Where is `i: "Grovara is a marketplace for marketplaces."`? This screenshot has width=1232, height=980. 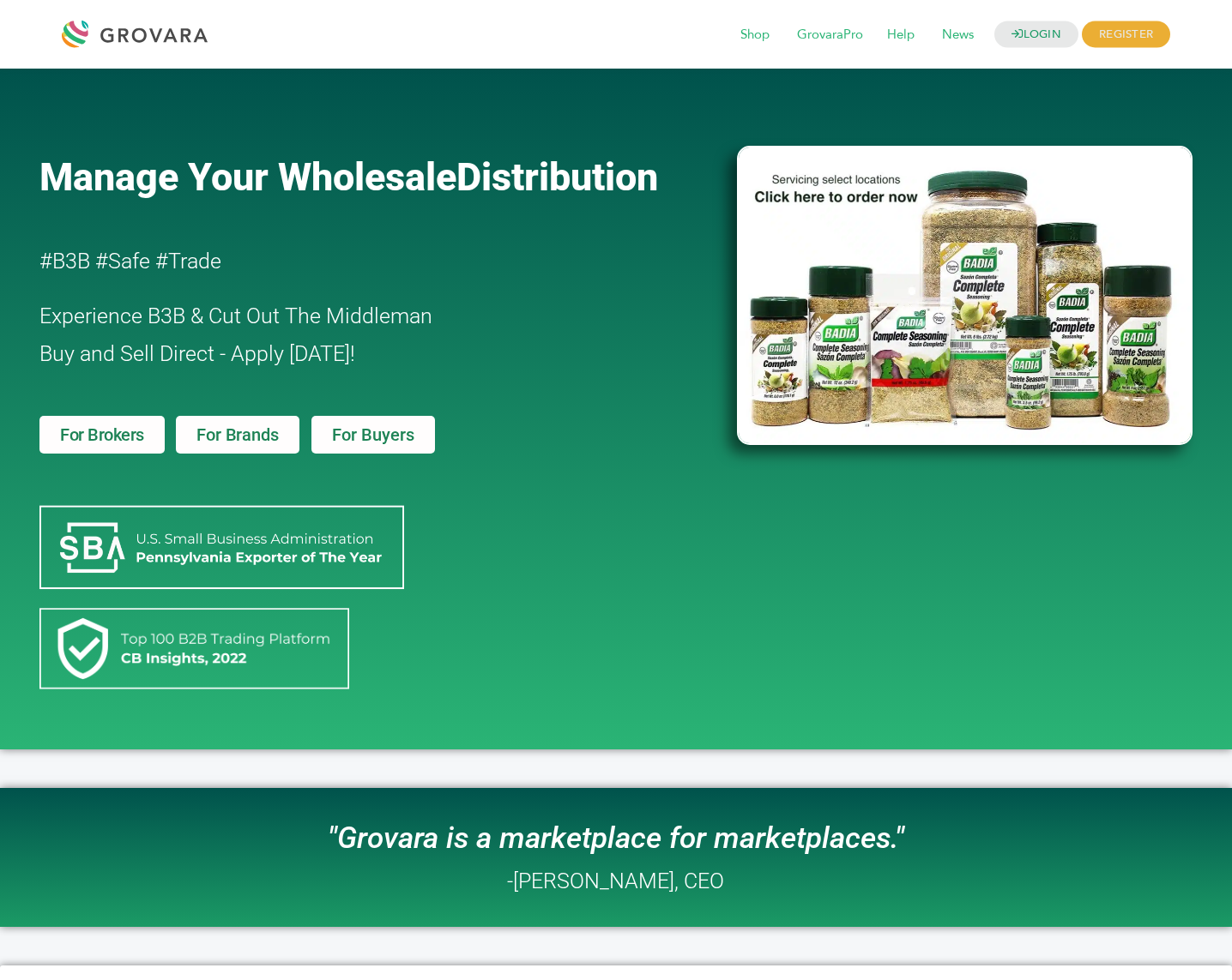
i: "Grovara is a marketplace for marketplaces." is located at coordinates (616, 838).